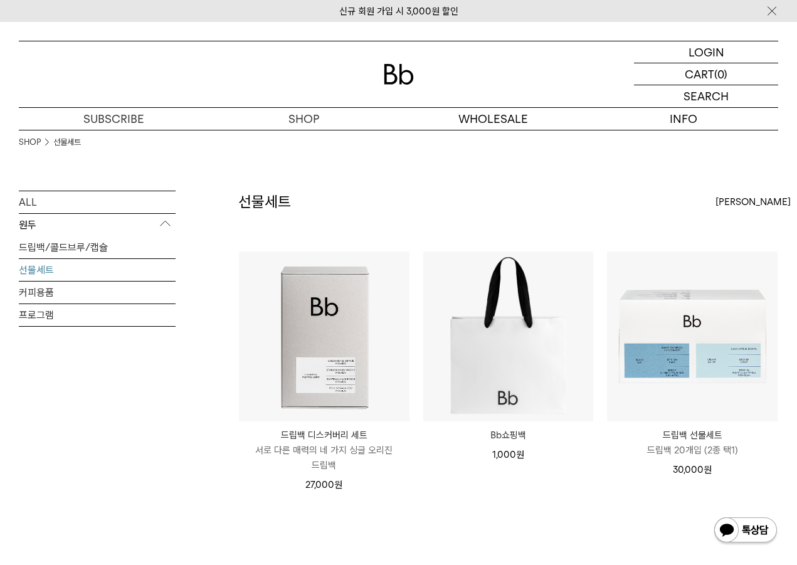 This screenshot has width=797, height=565. What do you see at coordinates (508, 455) in the screenshot?
I see `span: 1,000` at bounding box center [508, 455].